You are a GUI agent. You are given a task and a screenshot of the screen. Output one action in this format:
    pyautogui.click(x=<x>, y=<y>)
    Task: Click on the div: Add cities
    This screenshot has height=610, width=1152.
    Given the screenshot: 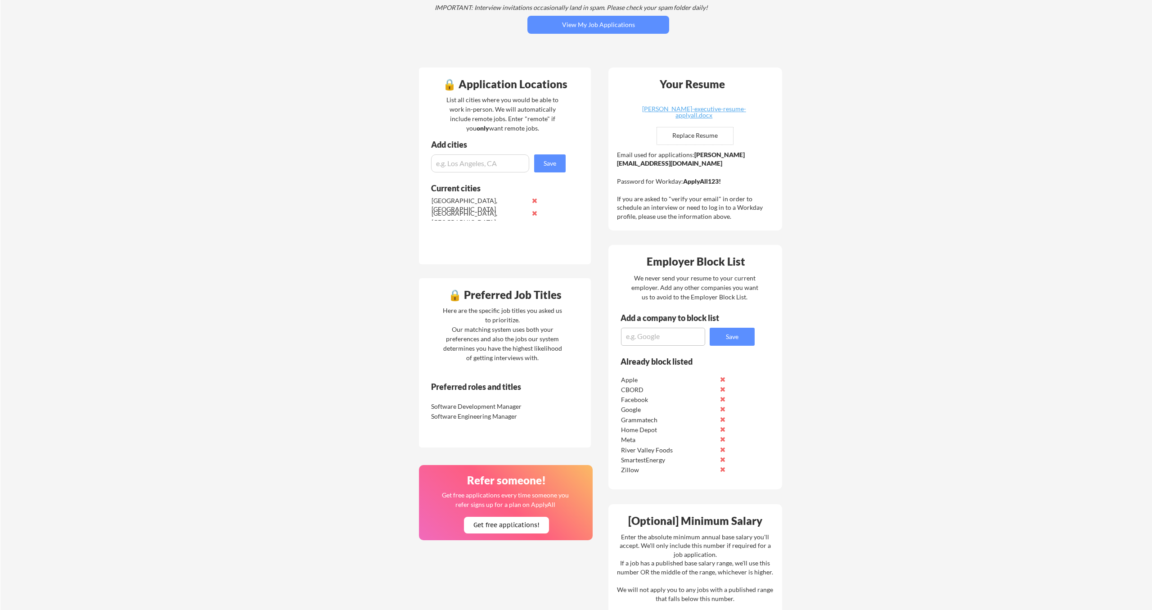 What is the action you would take?
    pyautogui.click(x=500, y=144)
    